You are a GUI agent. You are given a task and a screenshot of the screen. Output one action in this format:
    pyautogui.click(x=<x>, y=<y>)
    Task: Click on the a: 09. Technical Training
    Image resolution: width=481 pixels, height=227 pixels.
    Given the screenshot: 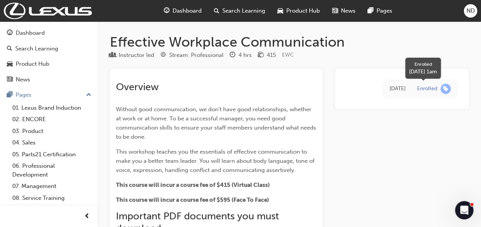 What is the action you would take?
    pyautogui.click(x=52, y=210)
    